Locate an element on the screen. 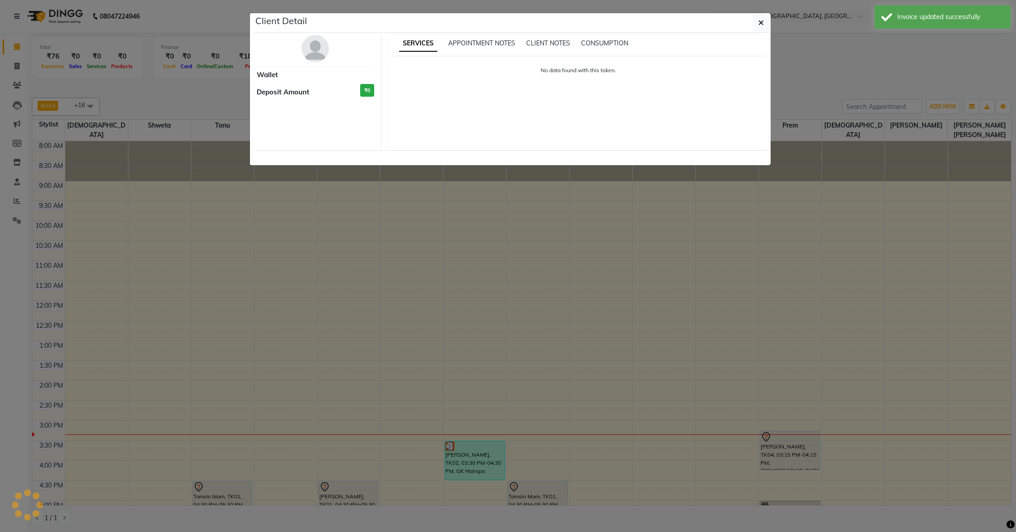 The width and height of the screenshot is (1016, 532). span: SERVICES is located at coordinates (418, 44).